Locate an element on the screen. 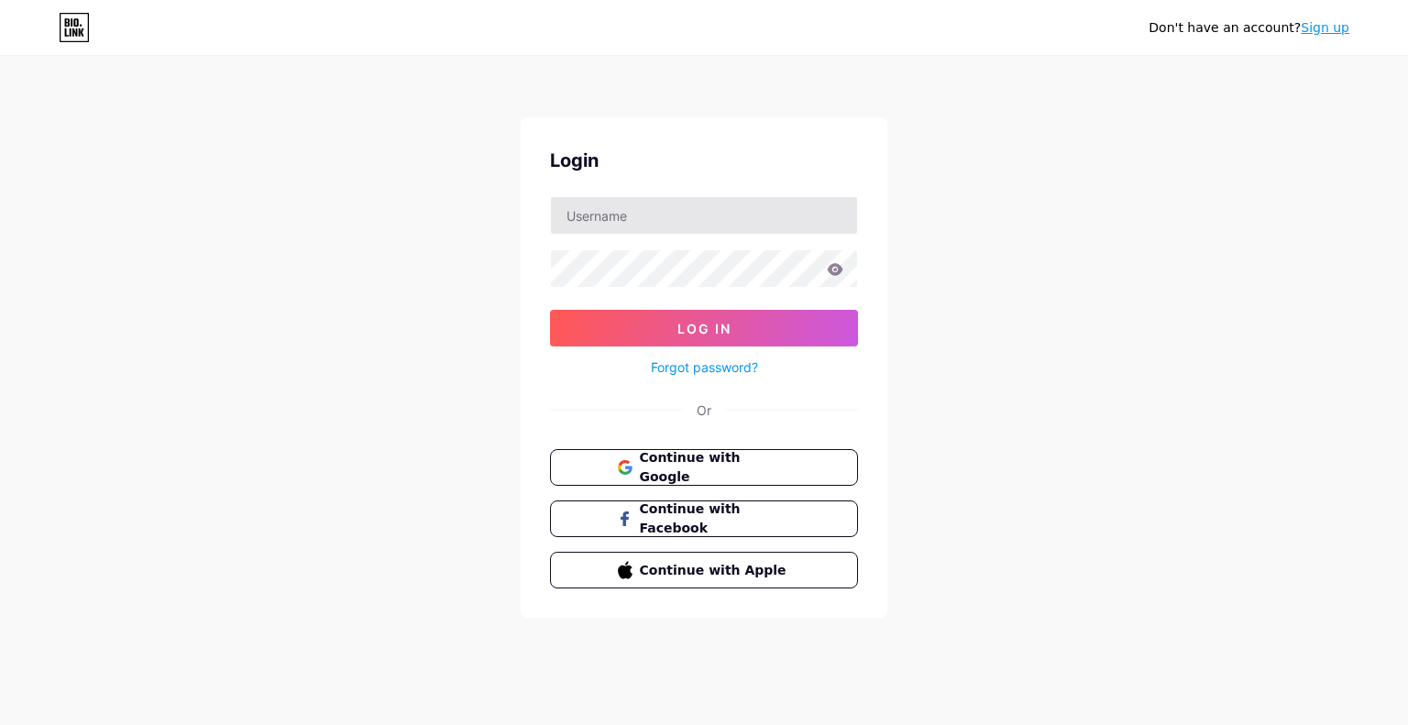  span: Continue with Facebook is located at coordinates (715, 519).